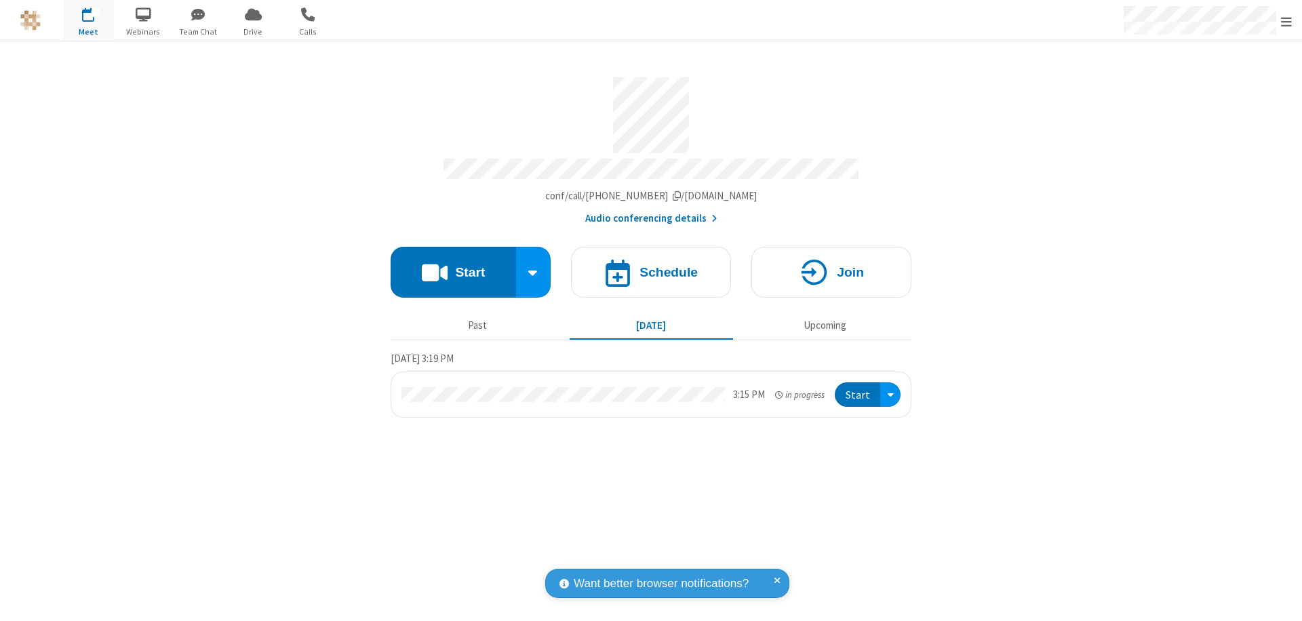 The width and height of the screenshot is (1302, 621). Describe the element at coordinates (651, 146) in the screenshot. I see `section: Account details` at that location.